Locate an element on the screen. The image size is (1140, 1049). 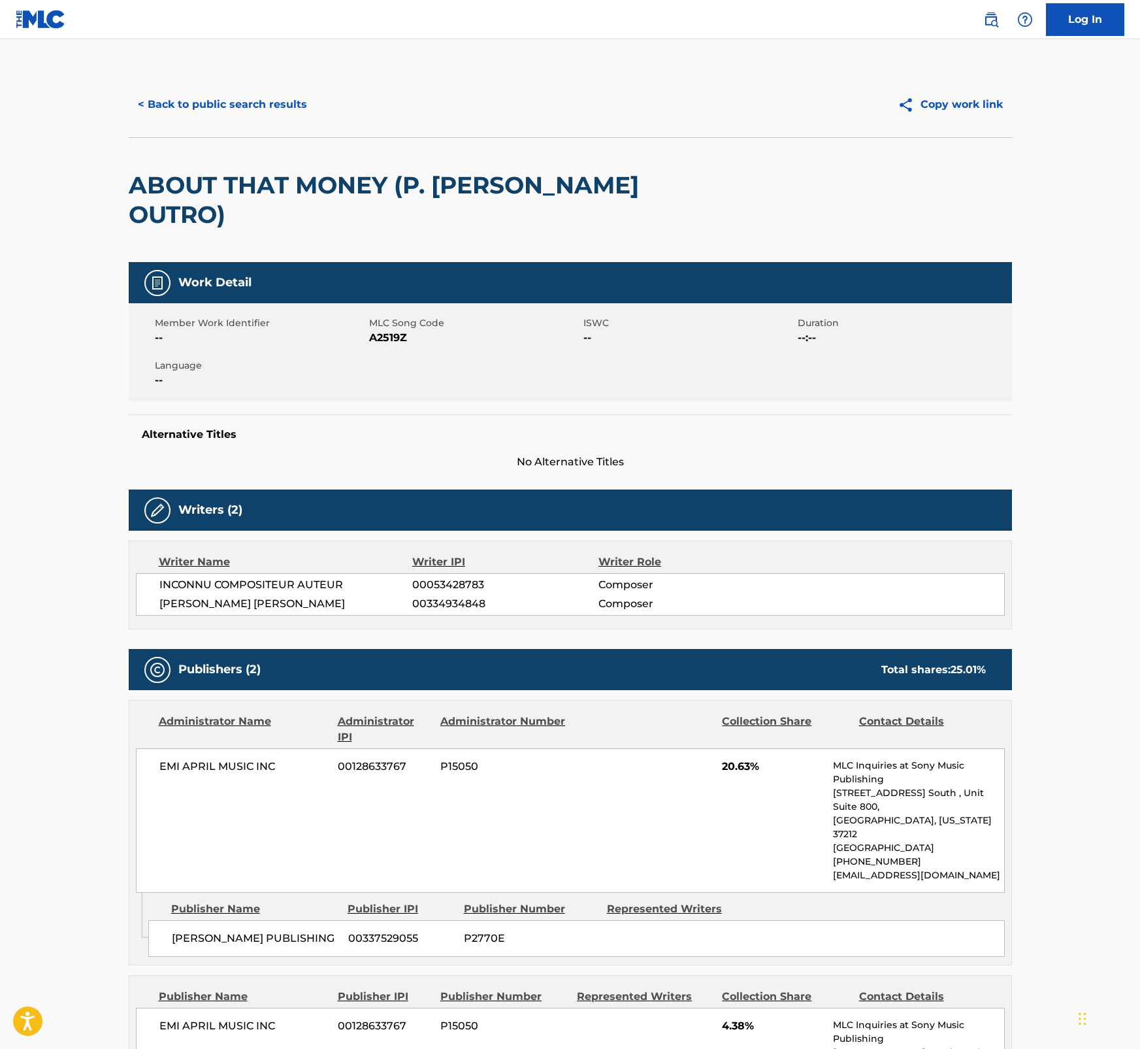
img: Work Detail is located at coordinates (157, 283).